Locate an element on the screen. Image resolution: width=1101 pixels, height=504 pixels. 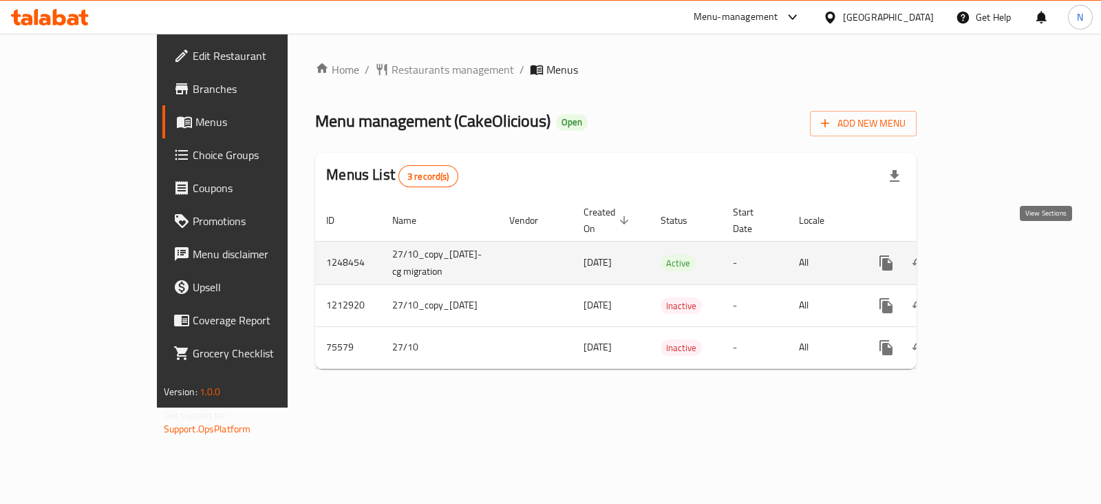
a: Grocery Checklist is located at coordinates (251, 353).